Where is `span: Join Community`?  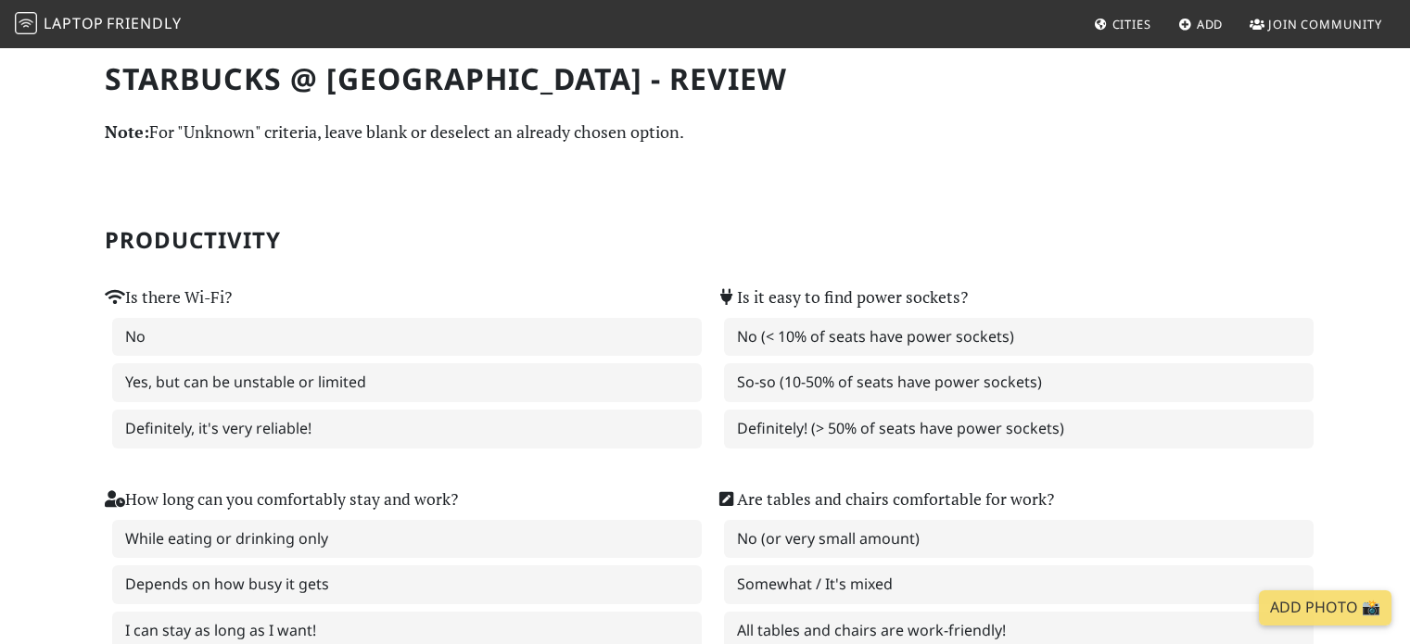
span: Join Community is located at coordinates (1324, 24).